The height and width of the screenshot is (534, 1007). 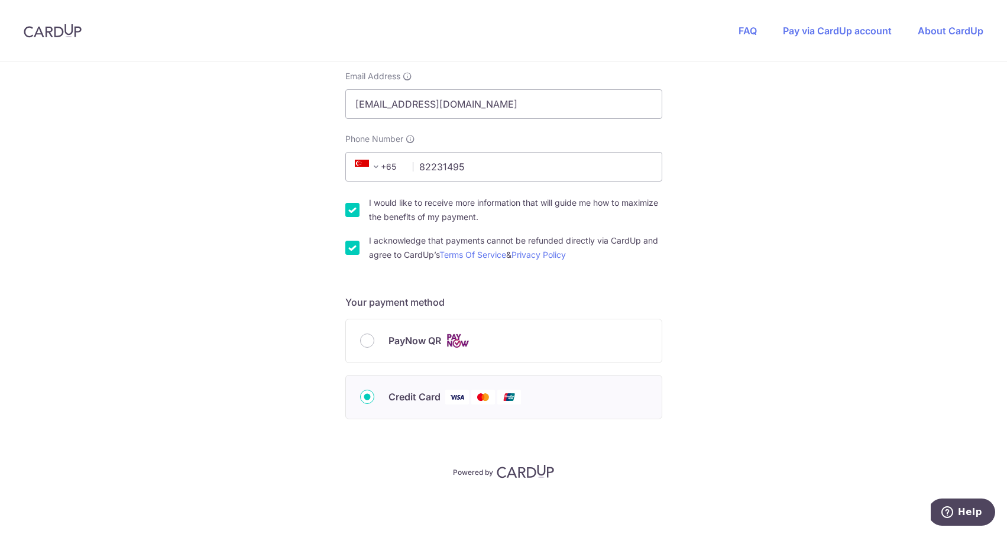 What do you see at coordinates (516, 248) in the screenshot?
I see `label: I acknowledge that payments cannot be refunded directly via CardUp and agree to CardUp’s &` at bounding box center [516, 248].